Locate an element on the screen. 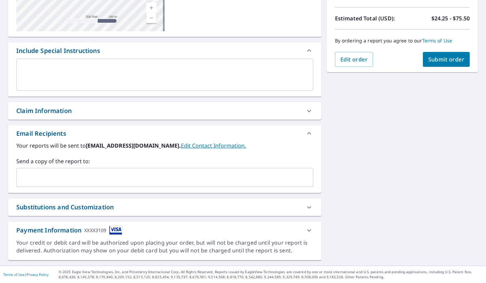 This screenshot has height=283, width=486. div: Payment Information is located at coordinates (69, 230).